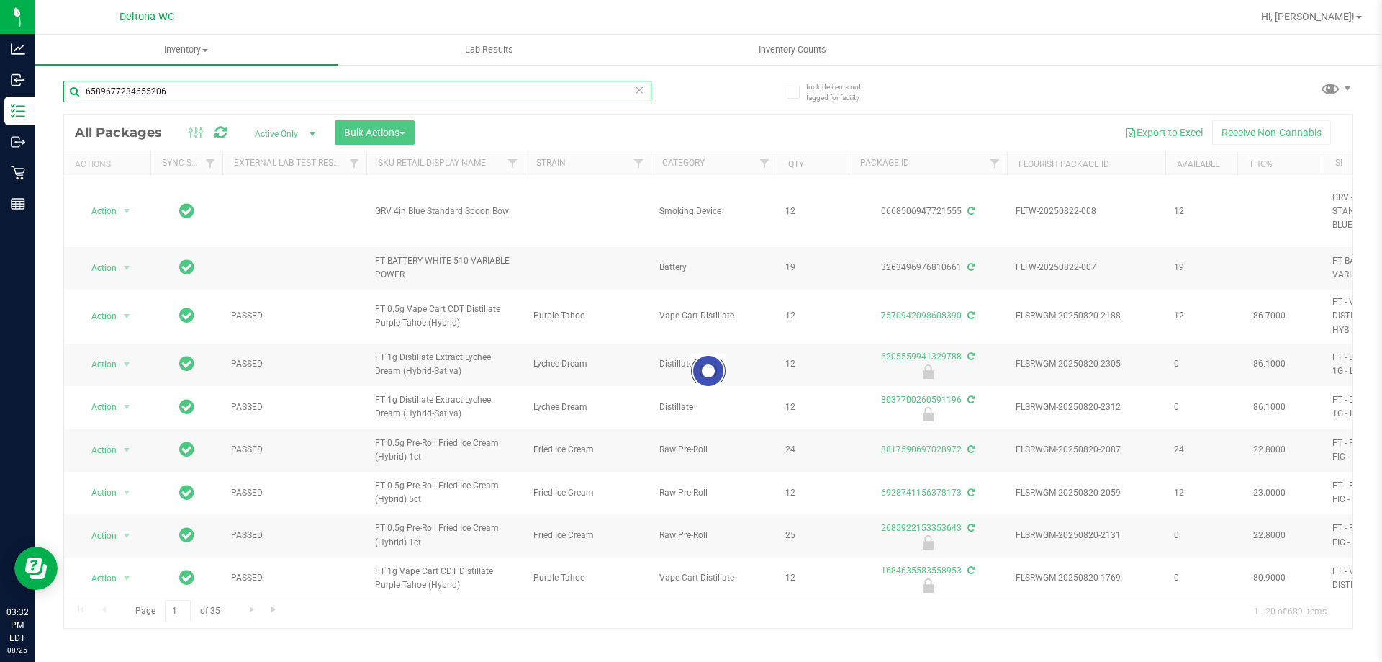 This screenshot has height=662, width=1382. What do you see at coordinates (18, 80) in the screenshot?
I see `inline-svg: Inbound` at bounding box center [18, 80].